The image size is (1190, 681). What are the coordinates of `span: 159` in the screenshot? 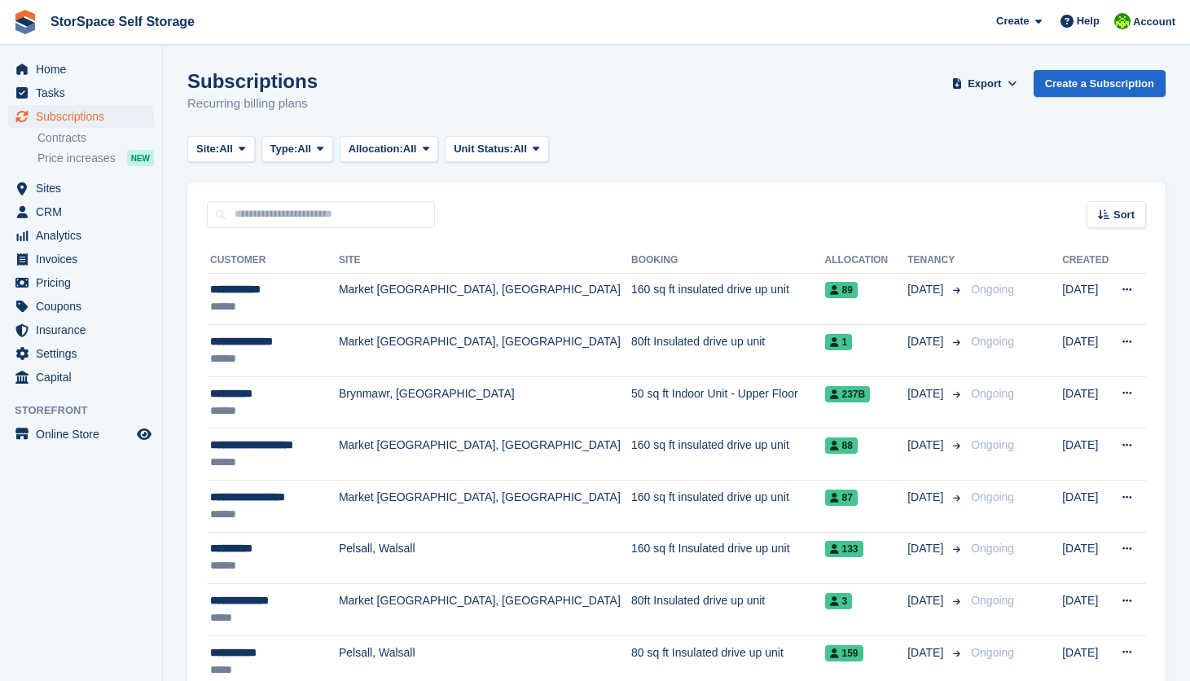 It's located at (844, 653).